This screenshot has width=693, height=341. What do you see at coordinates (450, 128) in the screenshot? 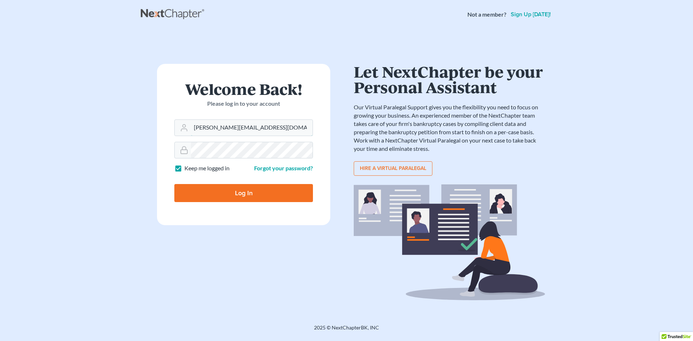
I see `p: Our Virtual Paralegal Support gives you the flexibility you need to focus on growing your busines...` at bounding box center [450, 128].